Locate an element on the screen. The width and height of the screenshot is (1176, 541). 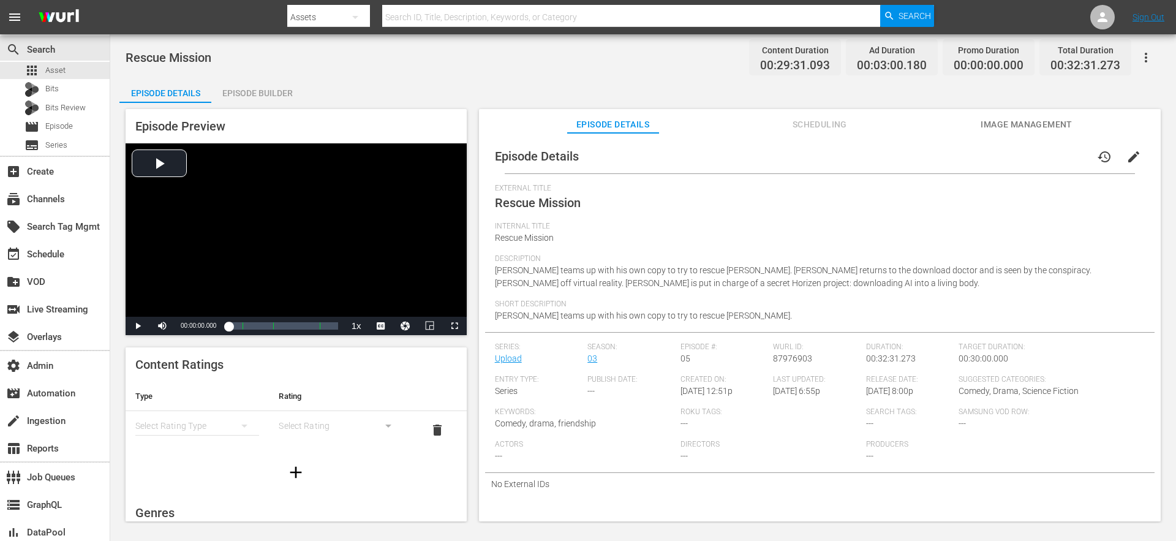
span: Job Queues is located at coordinates (13, 477).